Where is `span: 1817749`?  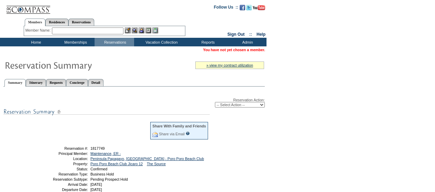
span: 1817749 is located at coordinates (98, 149).